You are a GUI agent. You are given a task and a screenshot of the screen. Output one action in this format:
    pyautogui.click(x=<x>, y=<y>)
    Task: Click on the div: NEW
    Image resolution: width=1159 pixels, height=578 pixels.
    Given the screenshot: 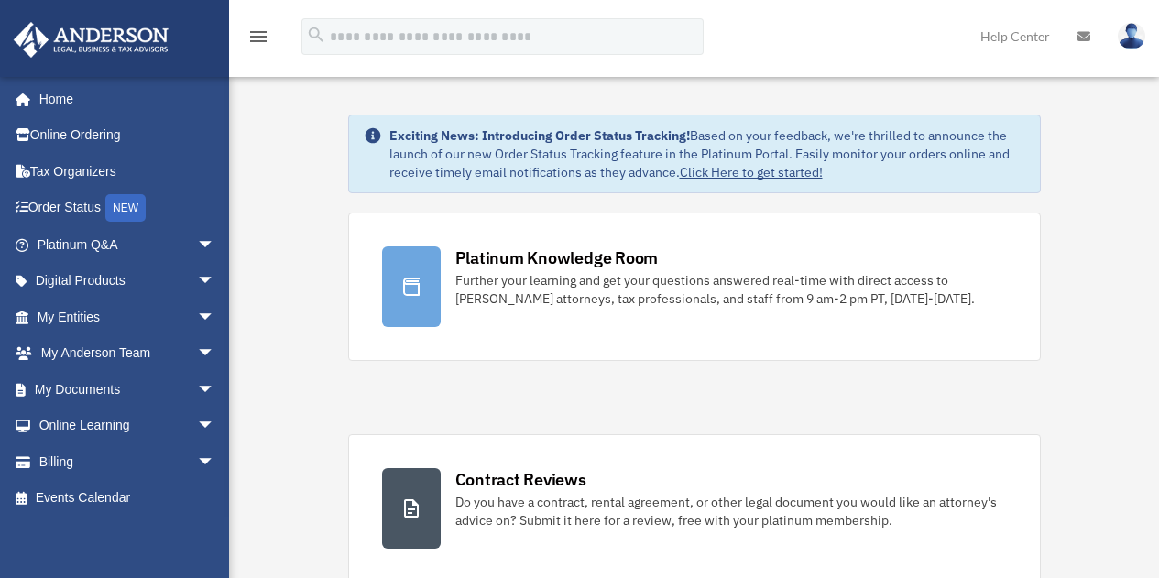 What is the action you would take?
    pyautogui.click(x=126, y=208)
    